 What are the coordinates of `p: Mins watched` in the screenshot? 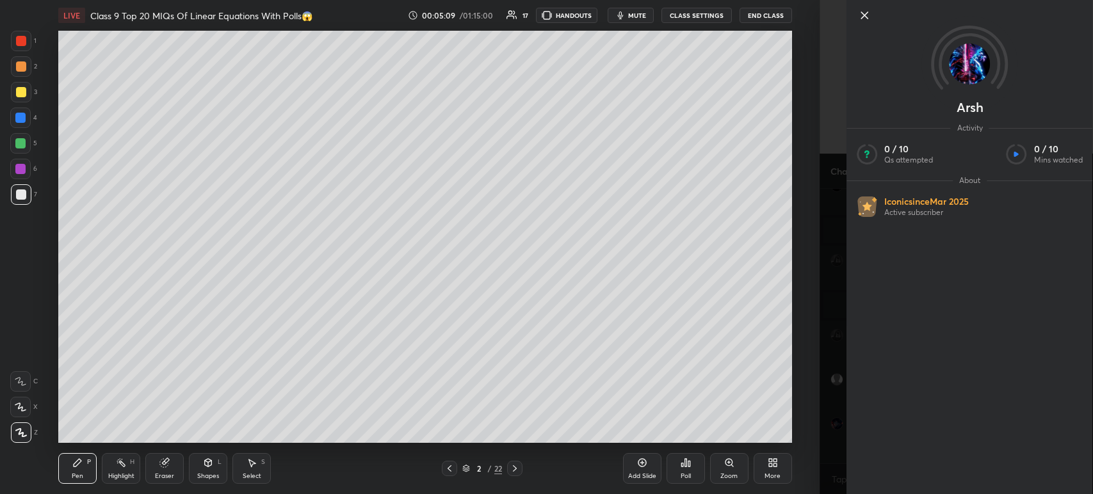 It's located at (1059, 160).